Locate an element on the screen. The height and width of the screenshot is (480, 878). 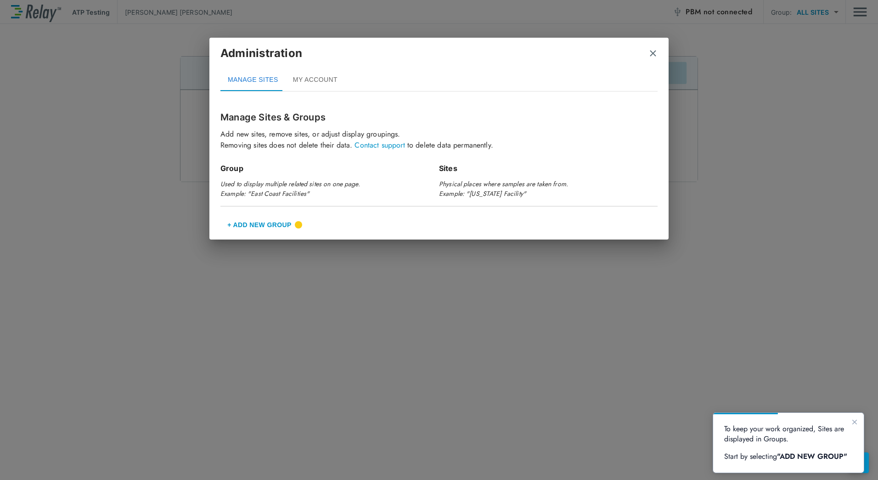
img: Close is located at coordinates (653, 53).